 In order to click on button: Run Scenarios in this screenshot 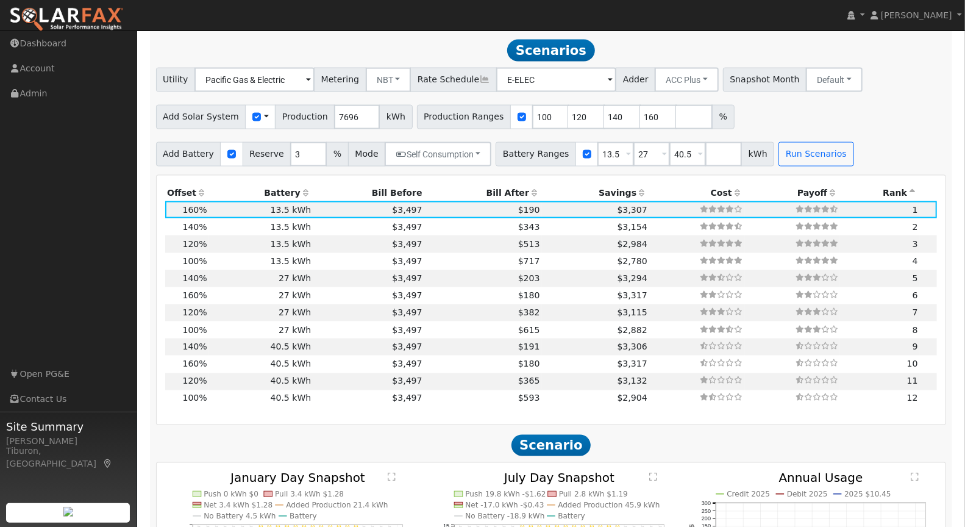, I will do `click(816, 154)`.